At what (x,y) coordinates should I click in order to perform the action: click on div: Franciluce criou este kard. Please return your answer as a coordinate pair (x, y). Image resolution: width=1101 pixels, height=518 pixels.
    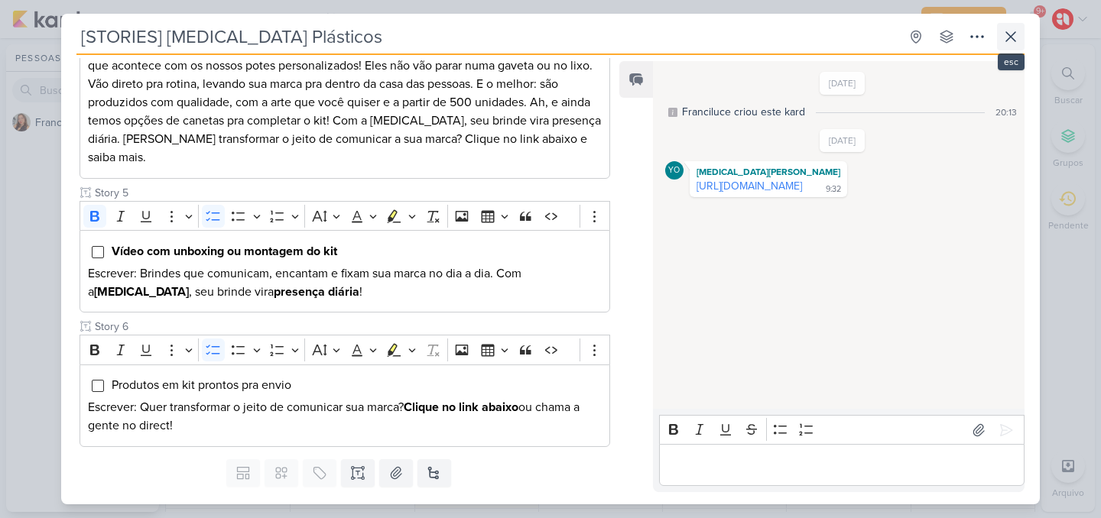
    Looking at the image, I should click on (743, 112).